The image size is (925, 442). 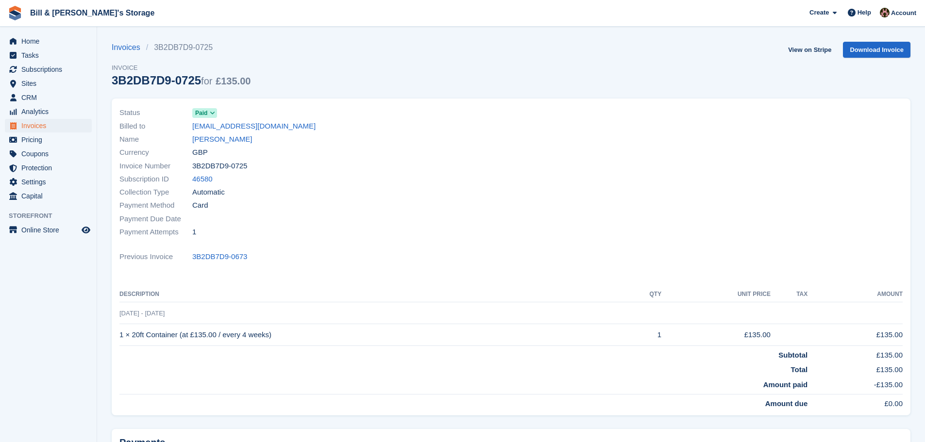 I want to click on img: Jack Bottesch, so click(x=885, y=13).